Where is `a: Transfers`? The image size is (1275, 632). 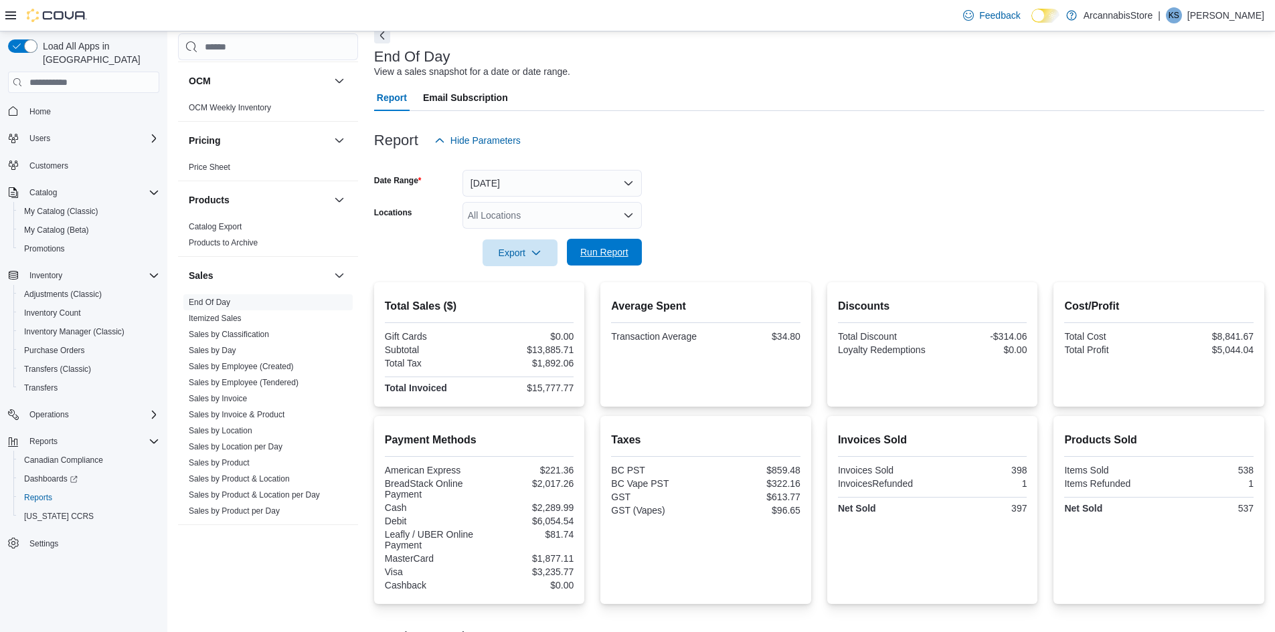 a: Transfers is located at coordinates (41, 388).